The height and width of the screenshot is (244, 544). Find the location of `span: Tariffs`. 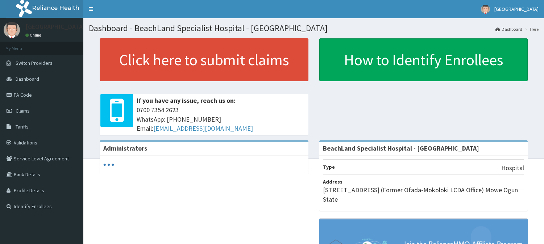

span: Tariffs is located at coordinates (22, 127).